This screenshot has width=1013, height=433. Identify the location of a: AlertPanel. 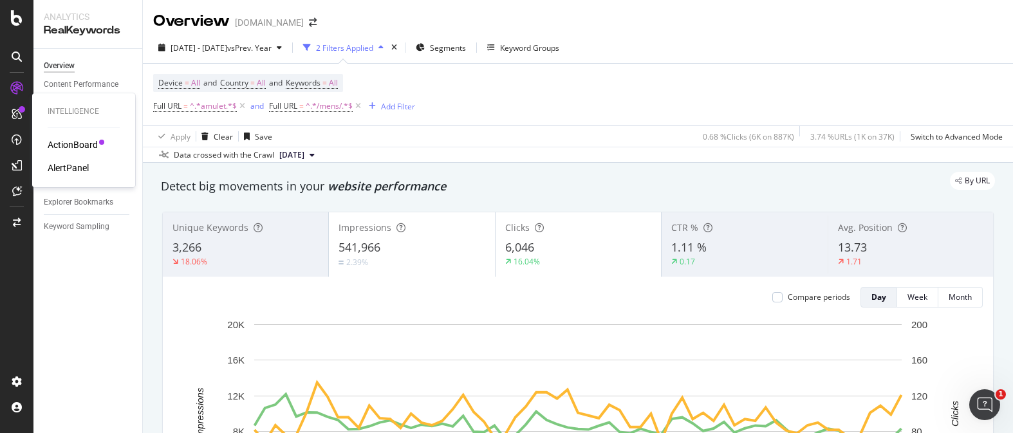
(68, 168).